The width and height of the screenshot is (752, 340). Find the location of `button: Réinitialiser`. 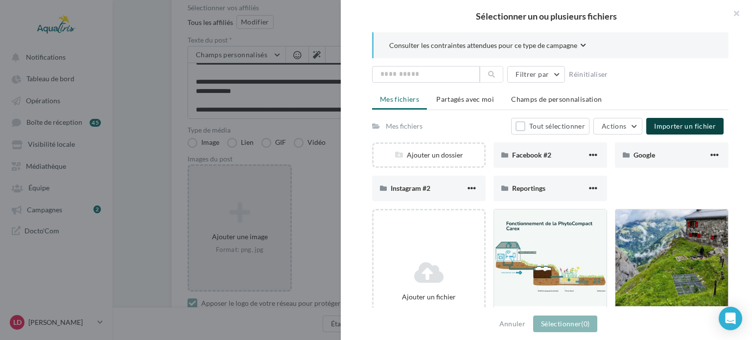

button: Réinitialiser is located at coordinates (589, 74).